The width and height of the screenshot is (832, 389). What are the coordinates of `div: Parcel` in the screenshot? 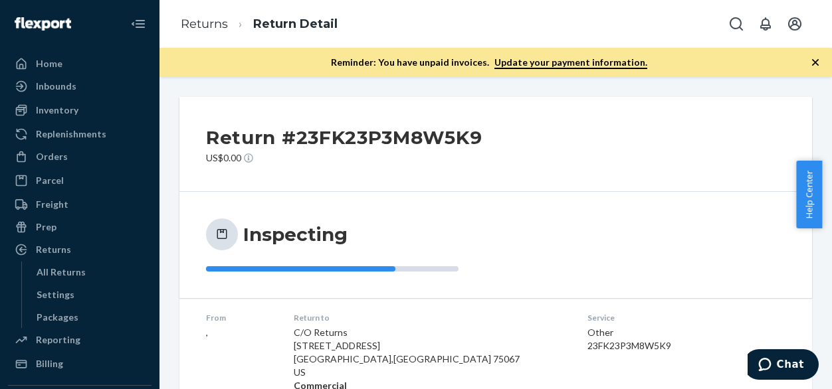 It's located at (50, 181).